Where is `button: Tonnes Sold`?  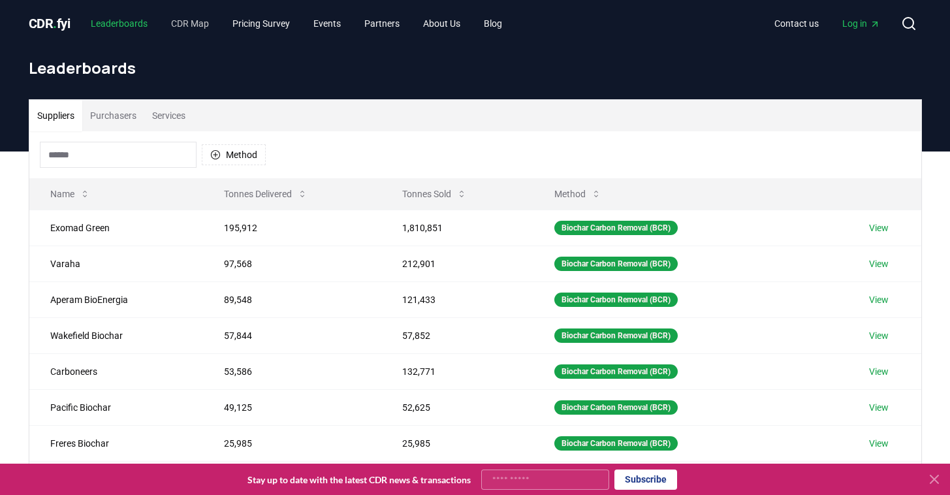
button: Tonnes Sold is located at coordinates (434, 194).